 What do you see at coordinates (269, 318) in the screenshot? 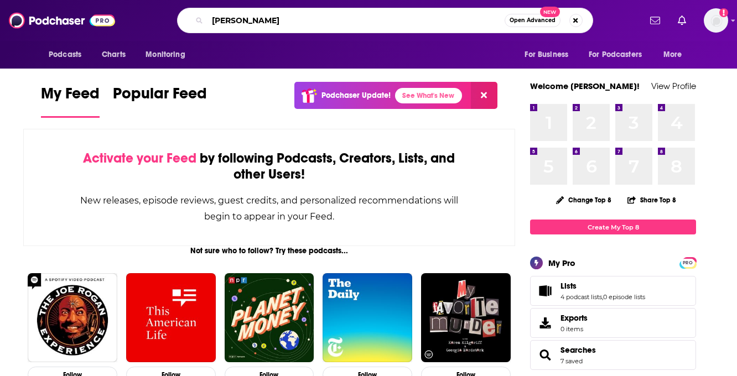
I see `a: Planet Money` at bounding box center [269, 318].